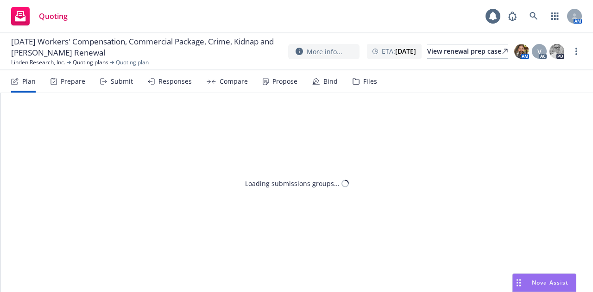  I want to click on div: Prepare, so click(73, 81).